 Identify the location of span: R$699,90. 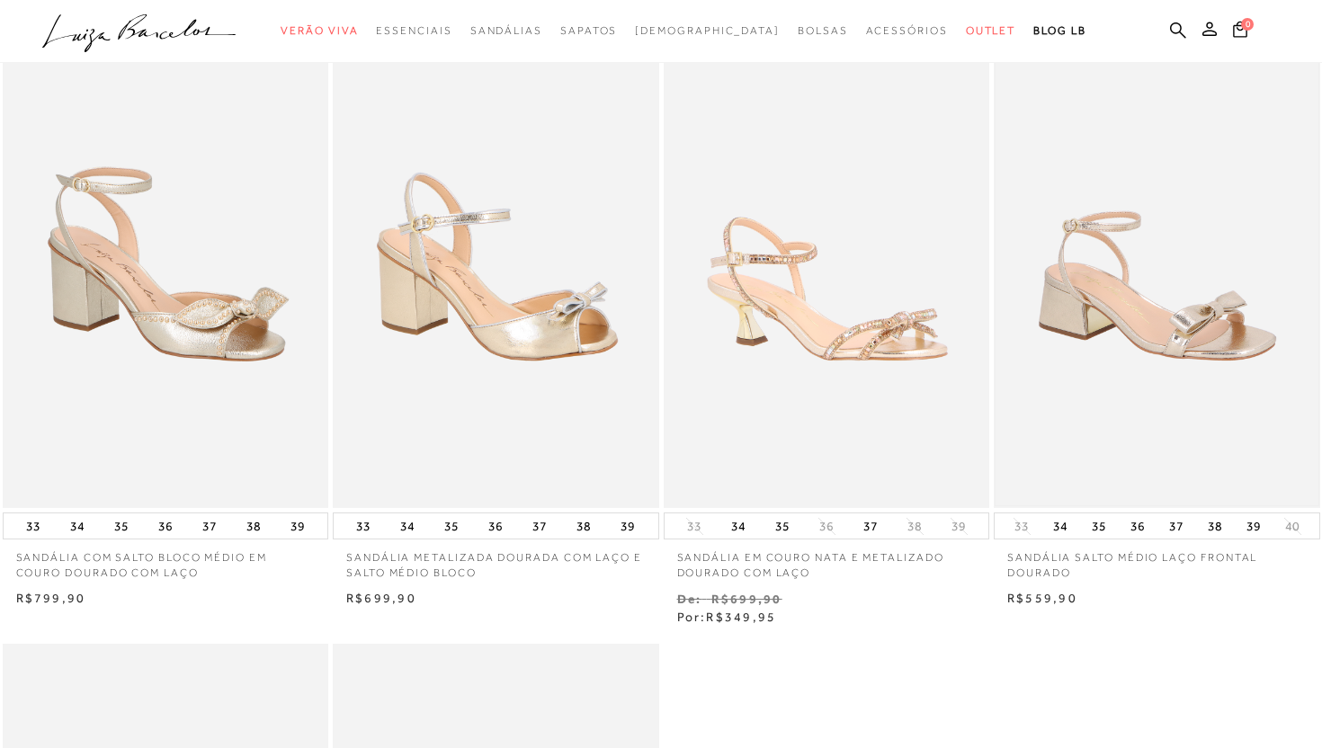
(381, 598).